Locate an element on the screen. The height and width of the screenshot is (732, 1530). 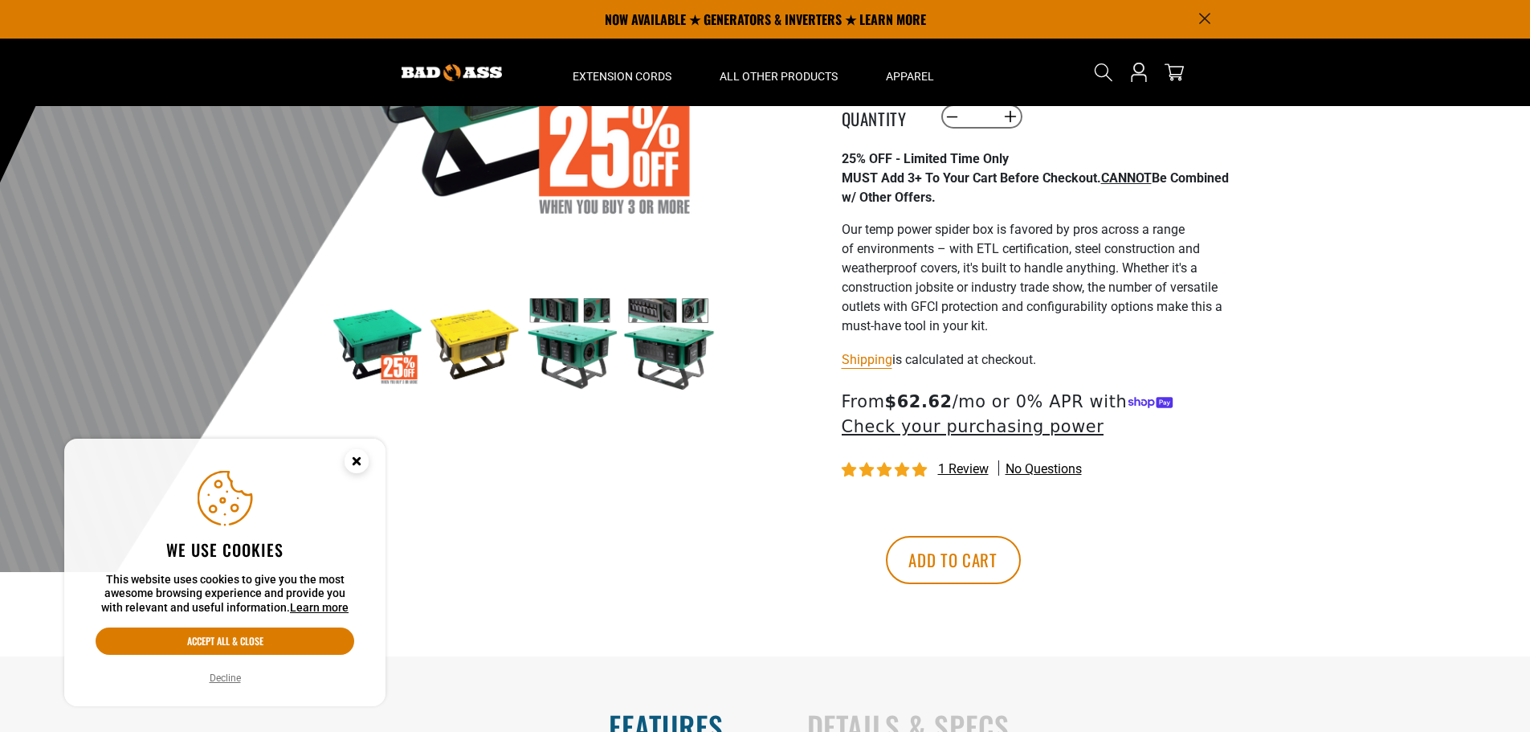
div: is calculated at checkout. is located at coordinates (1039, 359).